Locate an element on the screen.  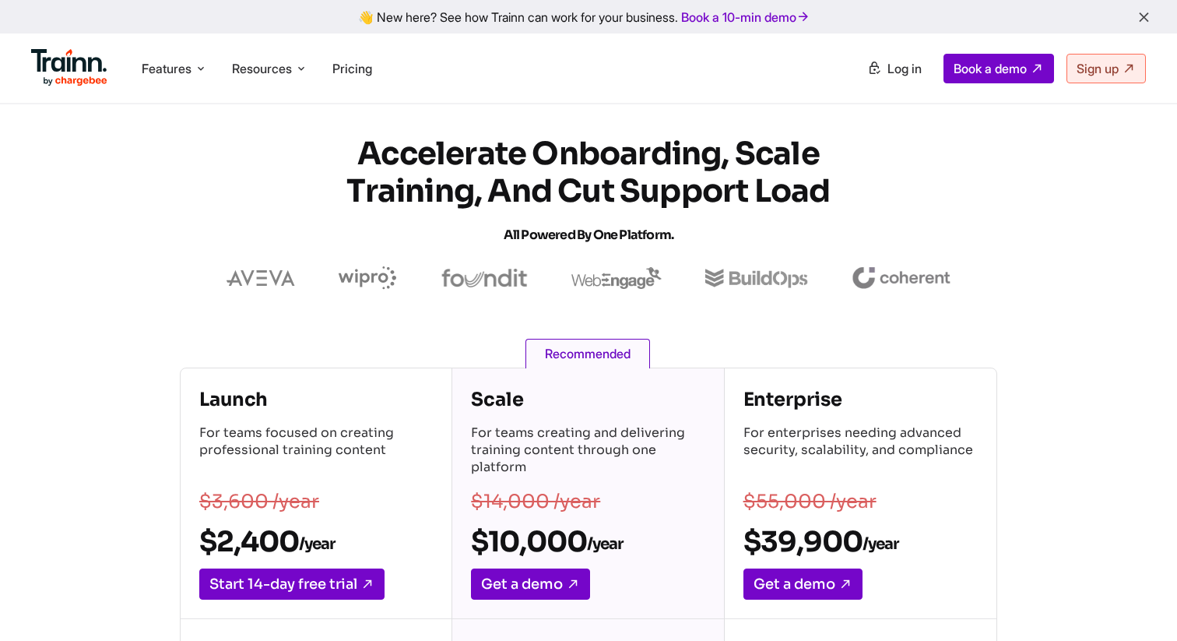
a: Sign up is located at coordinates (1106, 69).